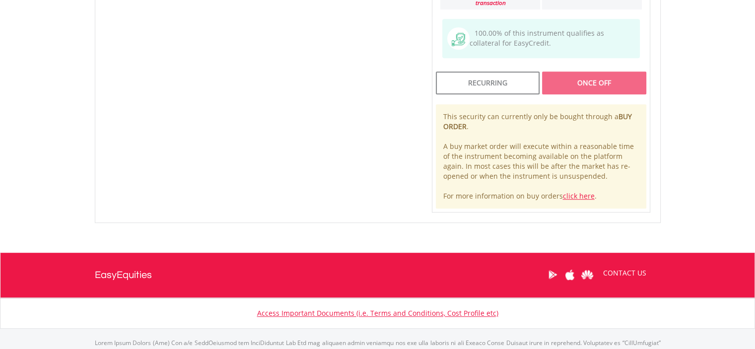 This screenshot has width=755, height=349. Describe the element at coordinates (487, 83) in the screenshot. I see `div: Recurring` at that location.